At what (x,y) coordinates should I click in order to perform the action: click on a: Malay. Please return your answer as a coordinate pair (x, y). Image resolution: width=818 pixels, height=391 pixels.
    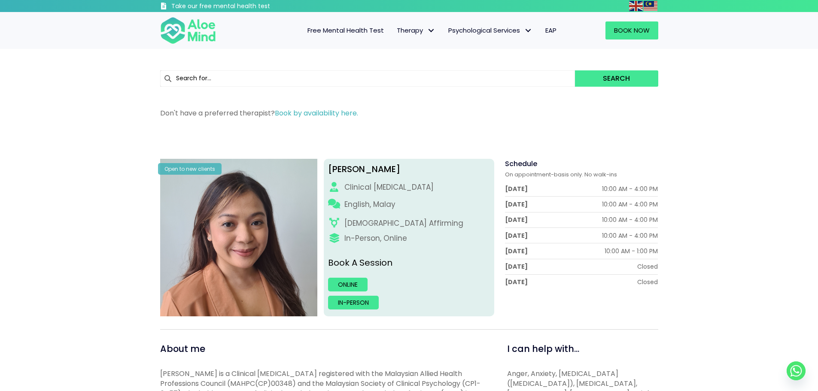
    Looking at the image, I should click on (651, 6).